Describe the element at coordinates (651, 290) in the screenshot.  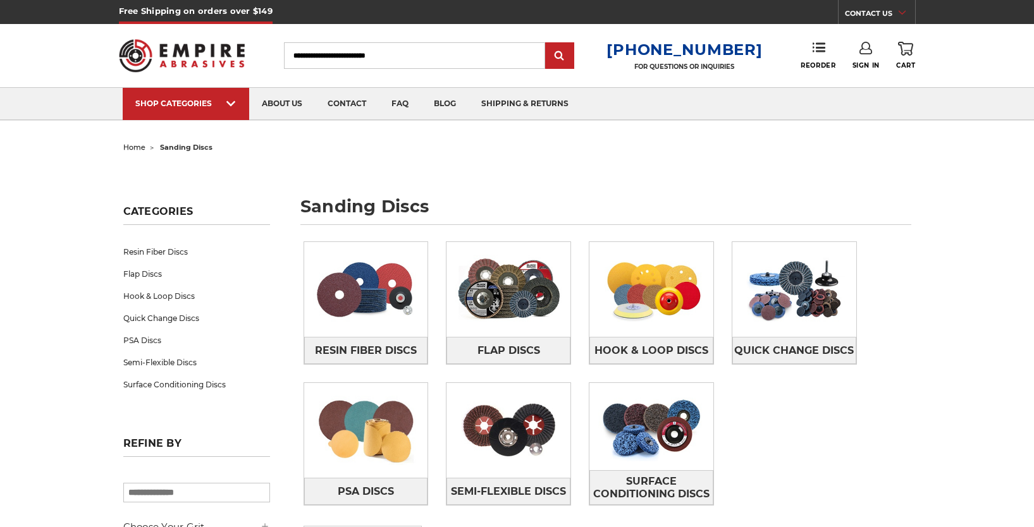
I see `img: Hook & Loop Discs` at that location.